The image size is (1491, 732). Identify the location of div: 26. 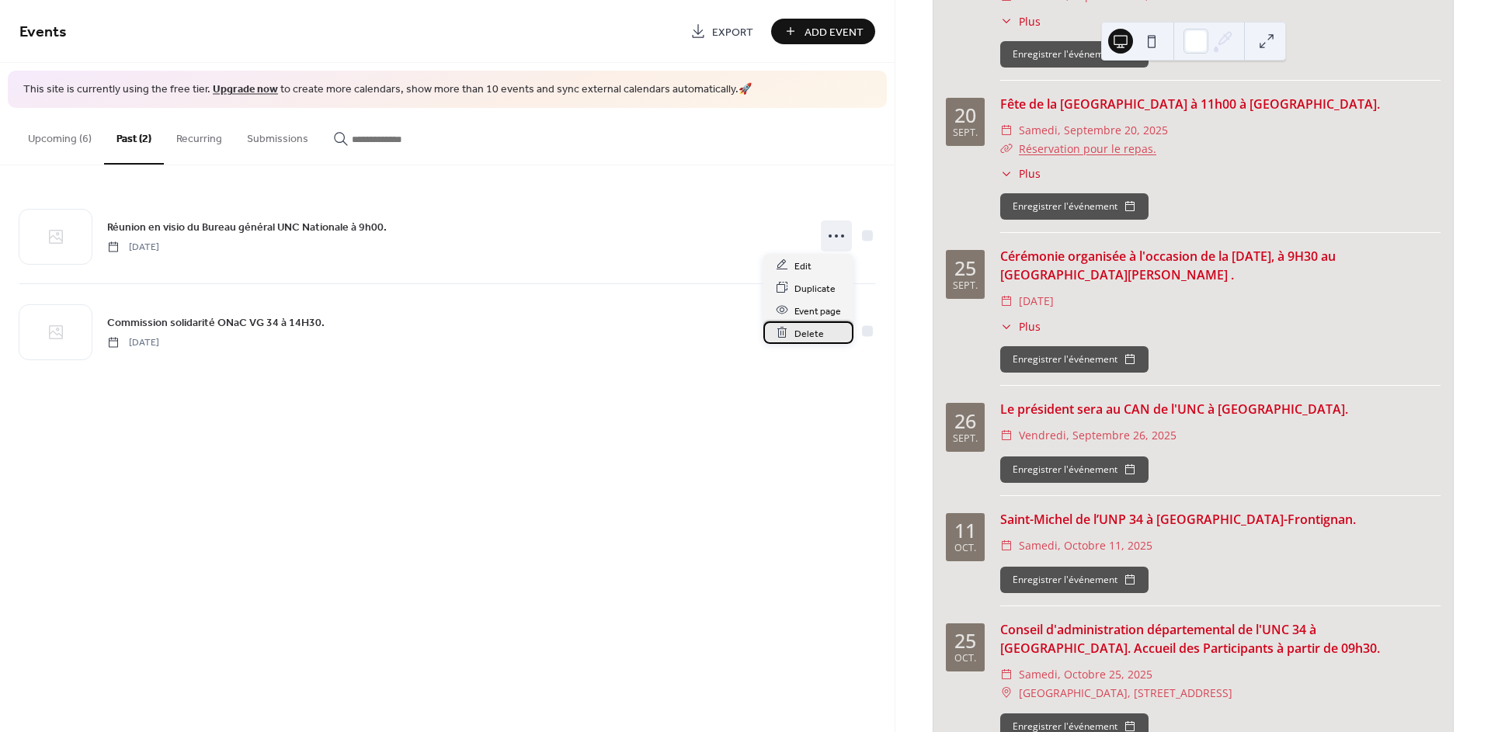
(965, 421).